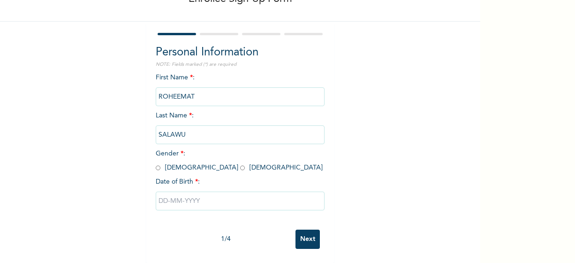  Describe the element at coordinates (308, 239) in the screenshot. I see `input: Next` at that location.